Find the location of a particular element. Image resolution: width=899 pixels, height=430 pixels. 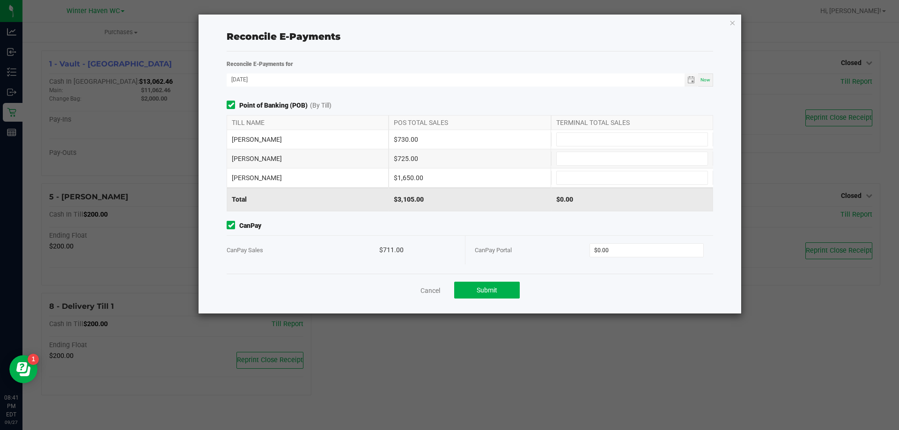

span: CanPay Sales is located at coordinates (245, 250).